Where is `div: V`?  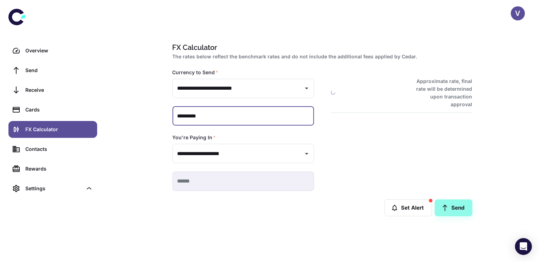 div: V is located at coordinates (518, 13).